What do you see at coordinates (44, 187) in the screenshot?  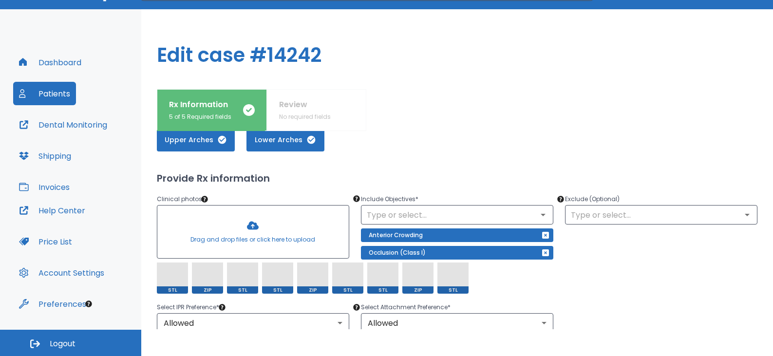 I see `button: Invoices` at bounding box center [44, 187].